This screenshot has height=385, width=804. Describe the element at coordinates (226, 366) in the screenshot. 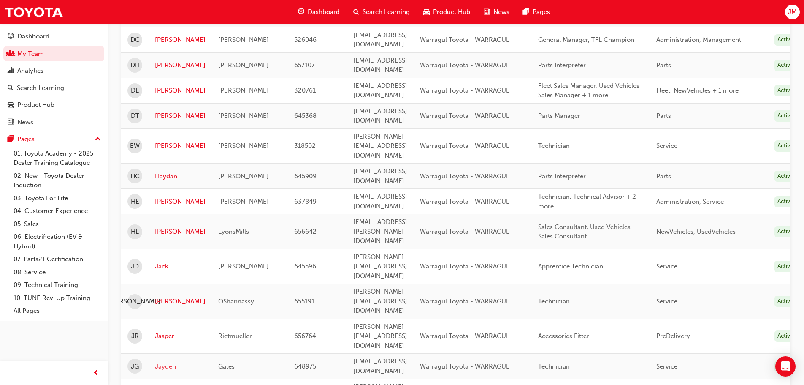

I see `span: Gates` at that location.